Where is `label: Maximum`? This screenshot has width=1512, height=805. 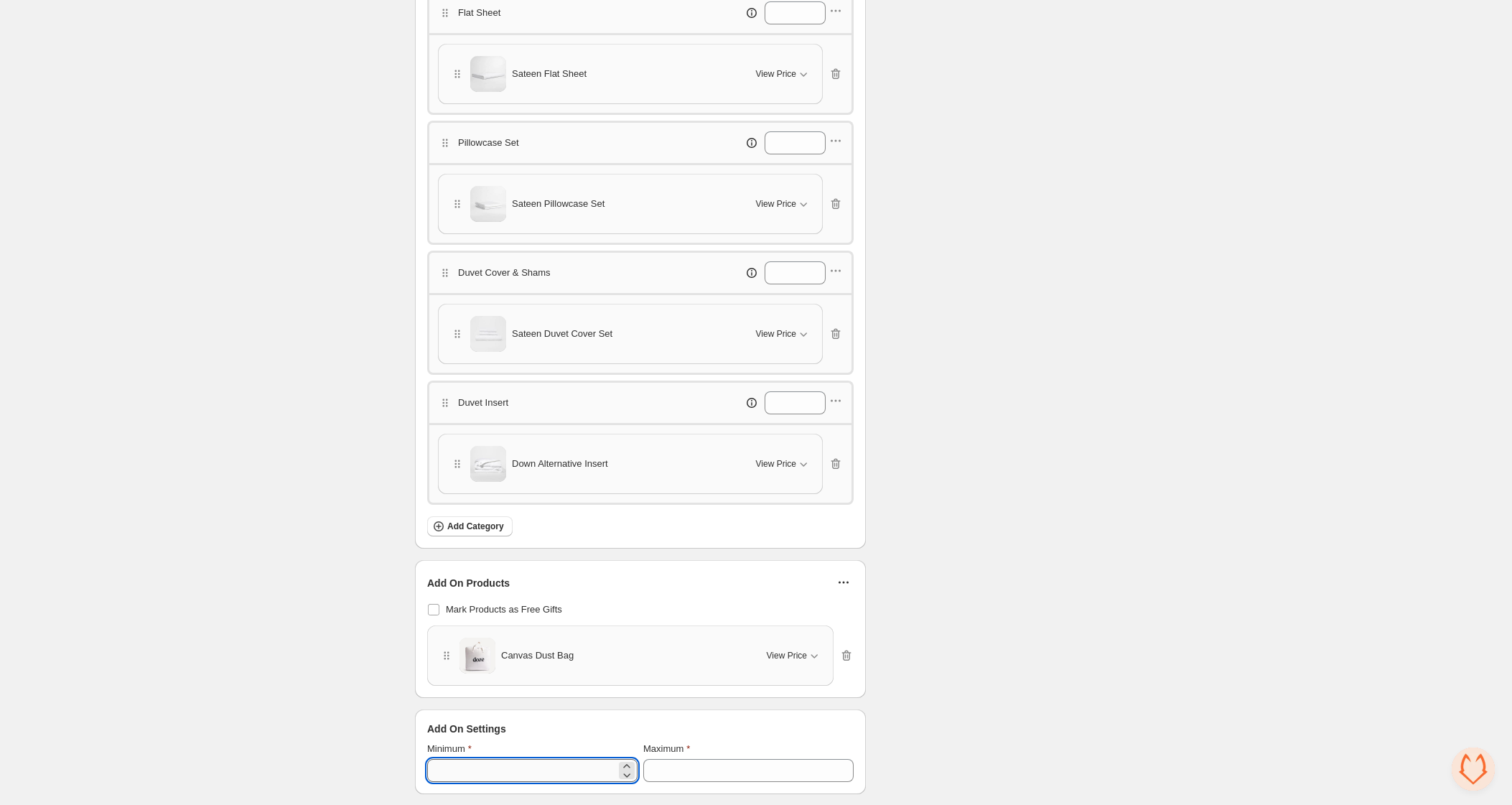
label: Maximum is located at coordinates (666, 749).